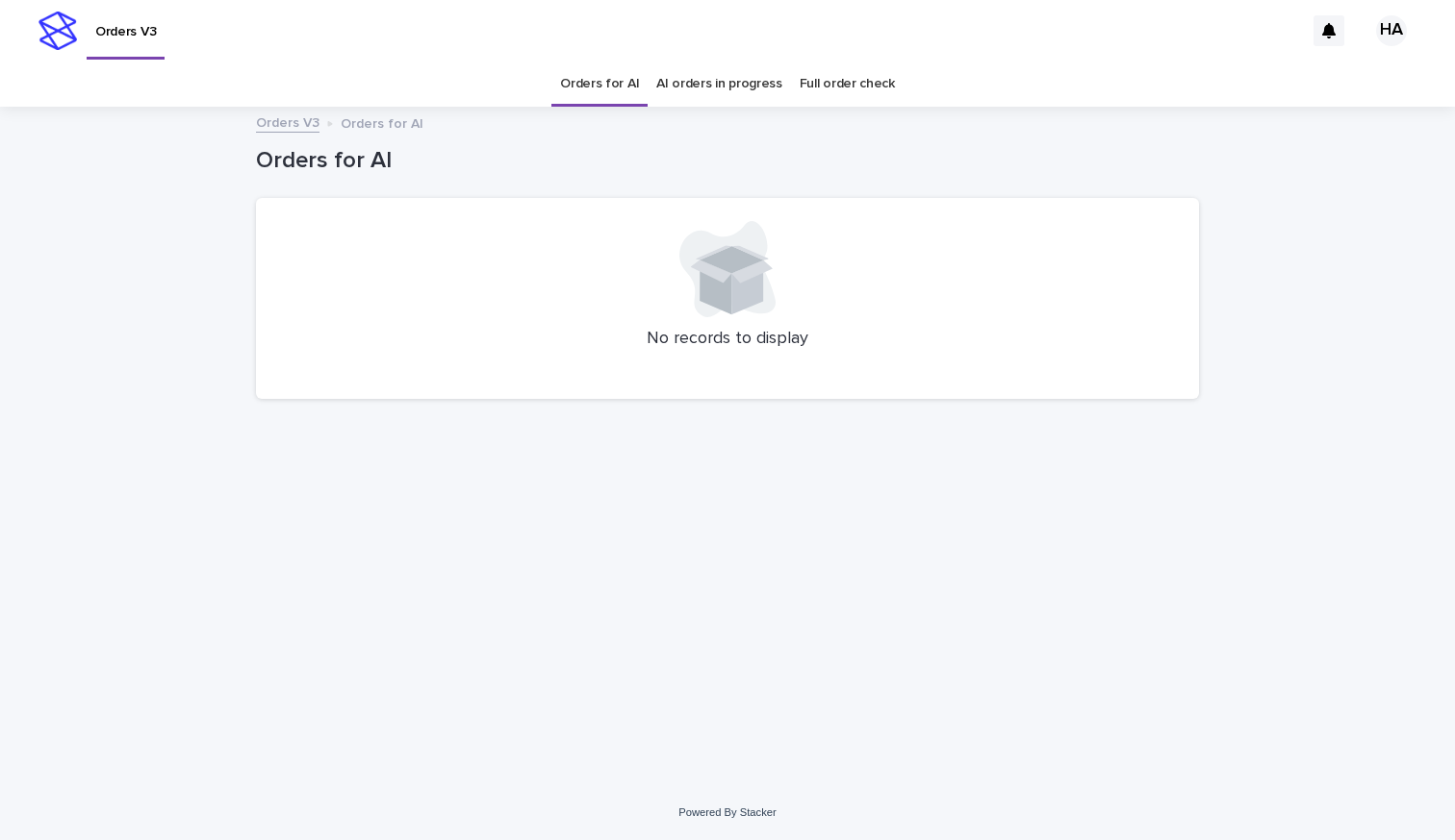  What do you see at coordinates (58, 31) in the screenshot?
I see `img: stacker-logo-s-only.png` at bounding box center [58, 31].